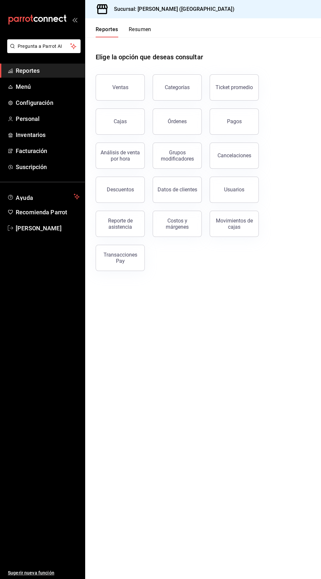 Image resolution: width=321 pixels, height=579 pixels. Describe the element at coordinates (120, 189) in the screenshot. I see `div: Descuentos` at that location.